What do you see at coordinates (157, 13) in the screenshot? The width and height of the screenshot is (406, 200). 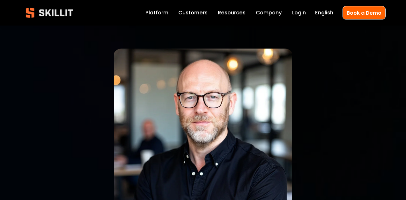 I see `a: Platform` at bounding box center [157, 13].